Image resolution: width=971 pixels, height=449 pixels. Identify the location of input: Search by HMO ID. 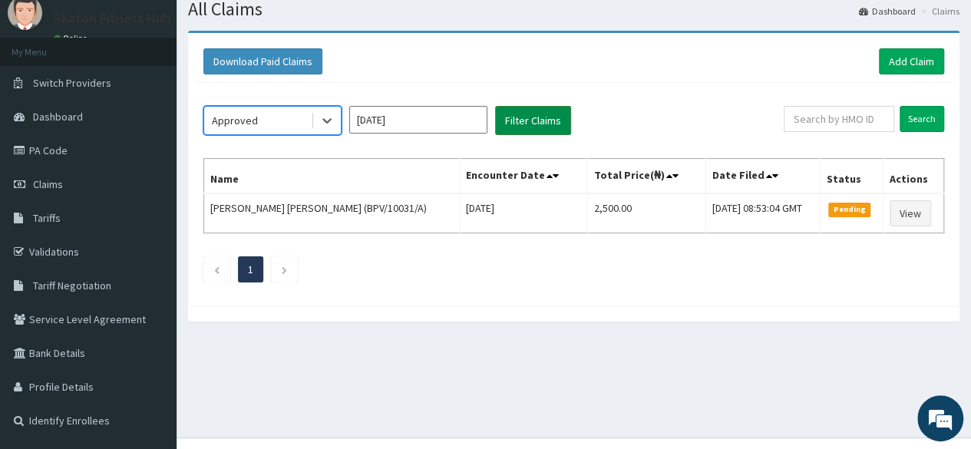
(839, 119).